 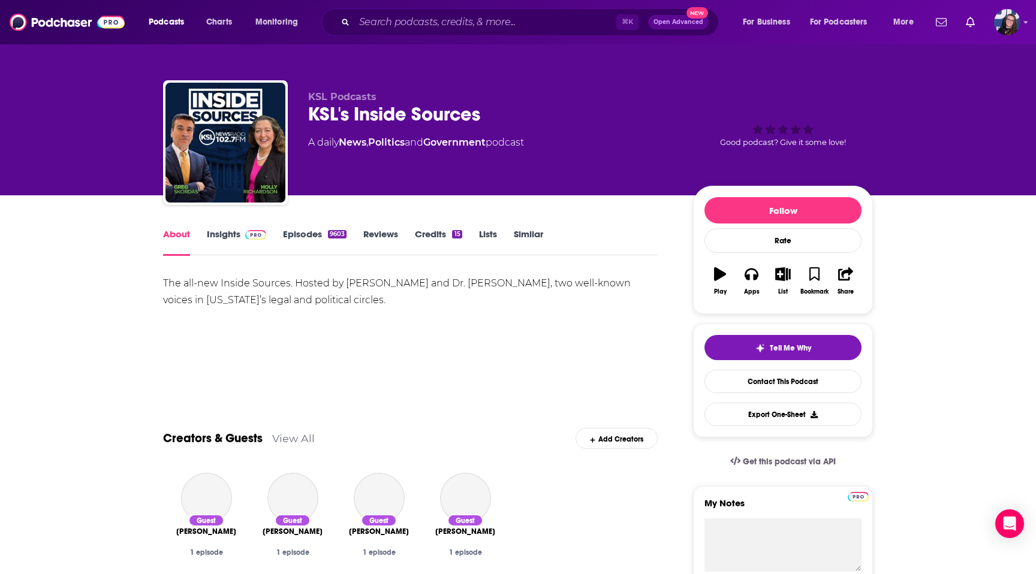 I want to click on span: For Podcasters, so click(x=839, y=22).